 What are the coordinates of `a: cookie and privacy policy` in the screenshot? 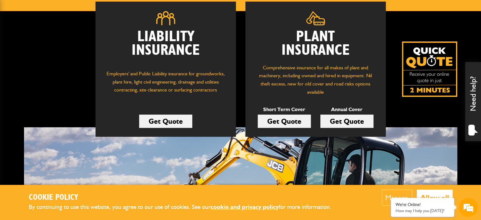 It's located at (244, 206).